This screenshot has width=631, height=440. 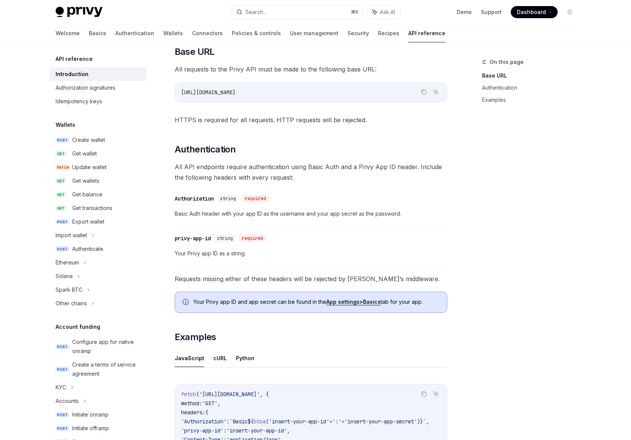 What do you see at coordinates (260, 421) in the screenshot?
I see `span: btoa` at bounding box center [260, 421].